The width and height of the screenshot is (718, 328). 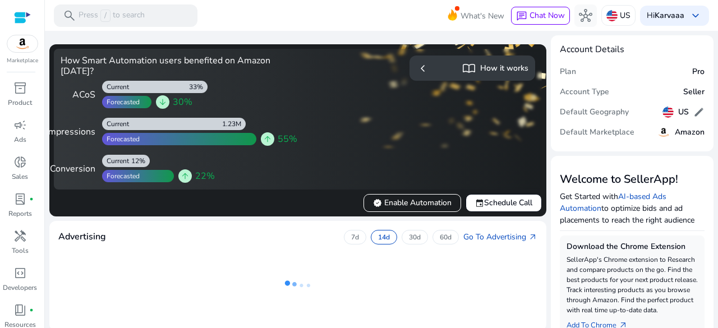 What do you see at coordinates (355, 237) in the screenshot?
I see `p: 7d` at bounding box center [355, 237].